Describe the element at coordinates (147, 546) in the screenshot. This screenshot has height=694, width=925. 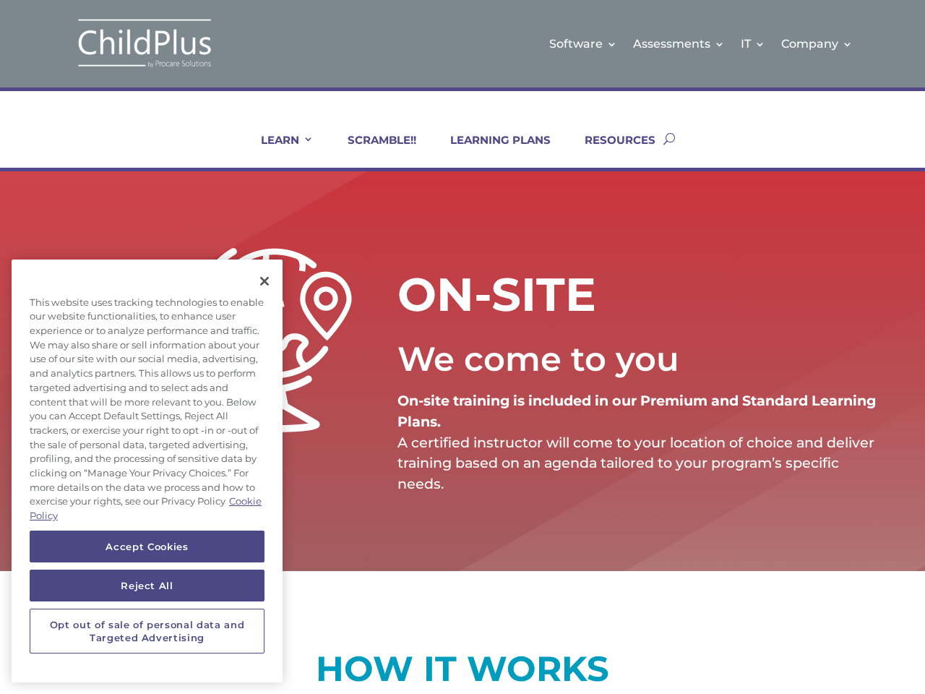
I see `button: Accept Cookies` at that location.